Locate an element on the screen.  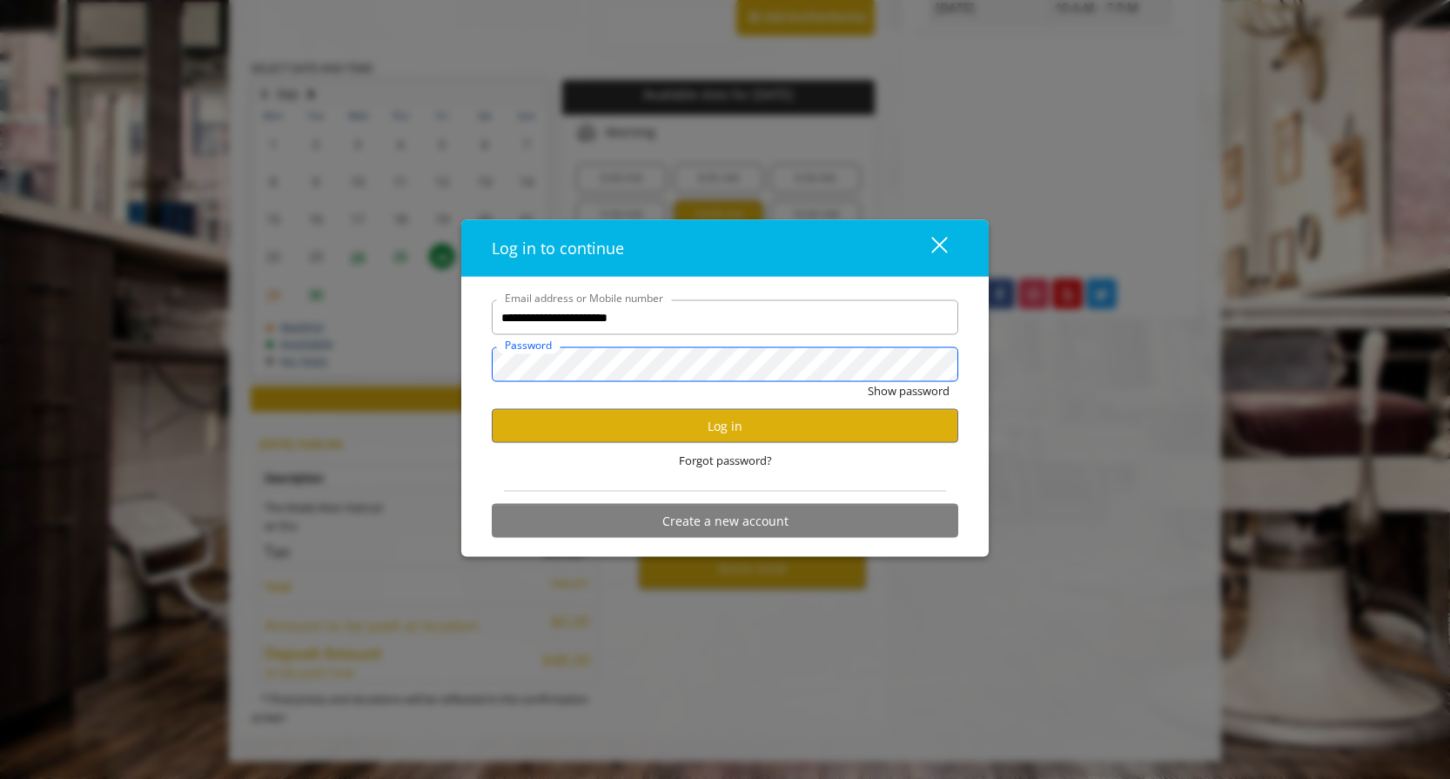
input: Email address or Mobile number is located at coordinates (725, 318).